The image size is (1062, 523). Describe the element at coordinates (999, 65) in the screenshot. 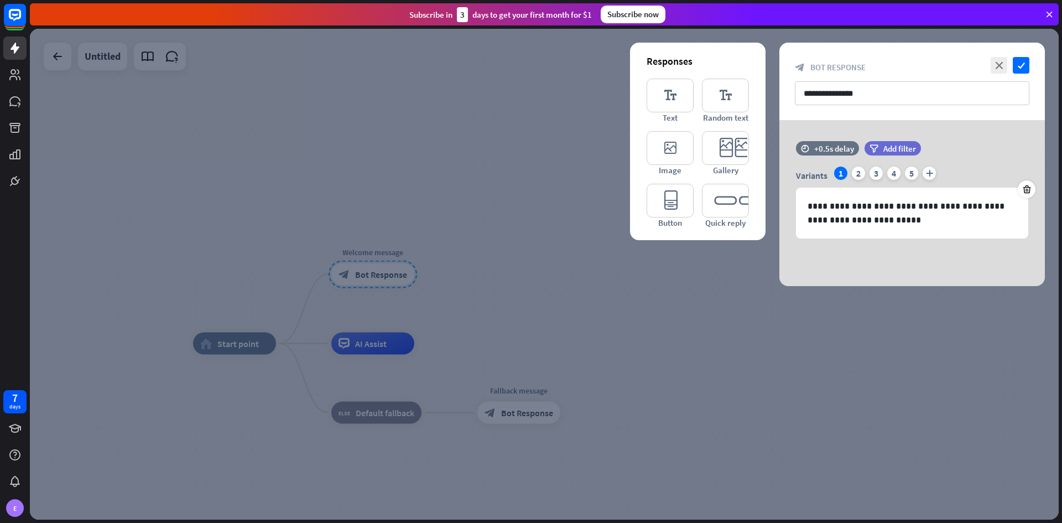

I see `i: close` at that location.